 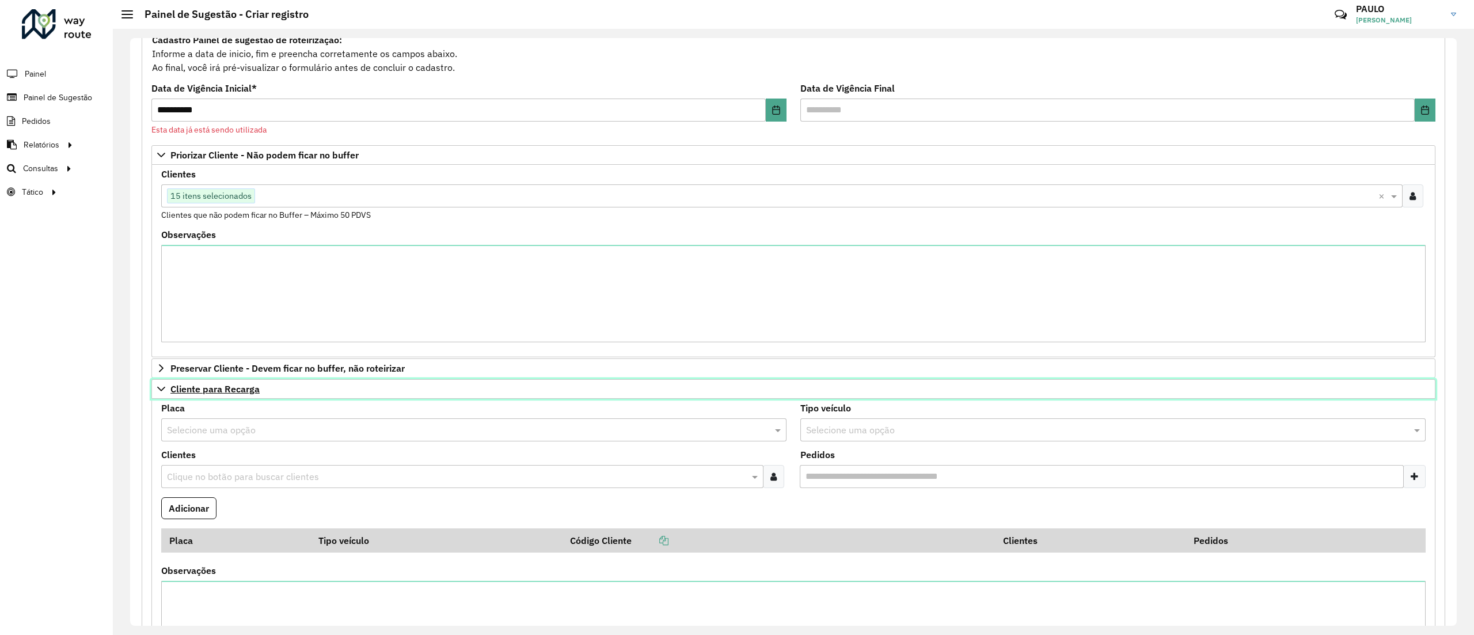 What do you see at coordinates (1383, 196) in the screenshot?
I see `span: Clear all` at bounding box center [1383, 196].